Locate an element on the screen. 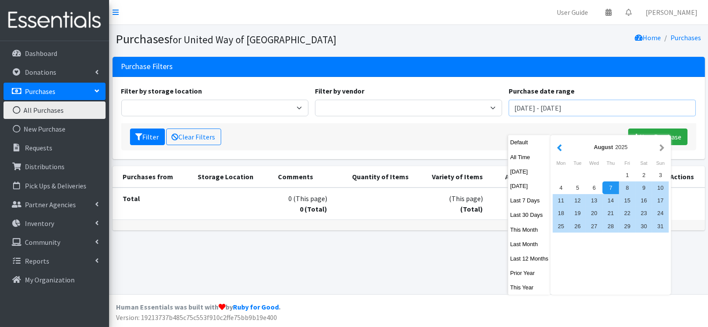 This screenshot has height=327, width=708. div: 13 is located at coordinates (595, 200).